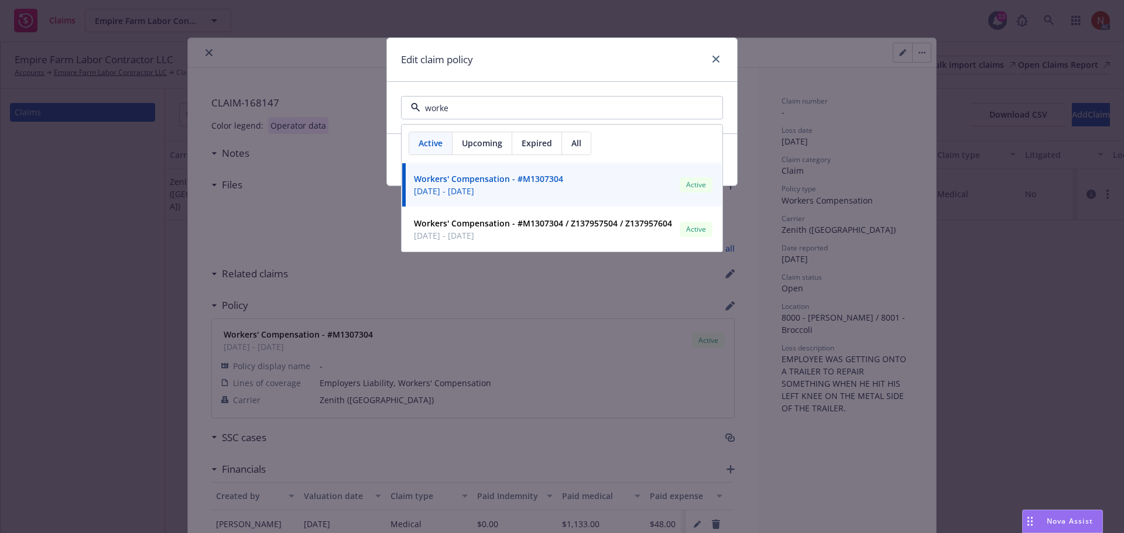 This screenshot has height=533, width=1124. I want to click on input: Filter by keyword, so click(560, 108).